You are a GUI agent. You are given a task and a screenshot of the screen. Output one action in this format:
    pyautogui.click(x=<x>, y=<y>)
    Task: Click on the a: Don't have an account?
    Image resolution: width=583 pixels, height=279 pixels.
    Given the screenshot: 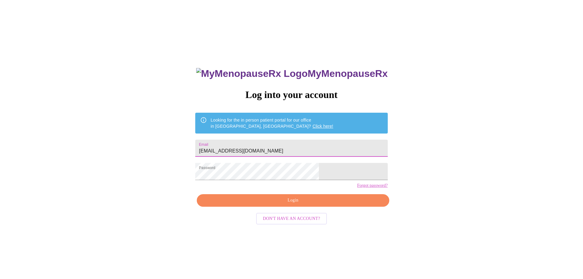 What is the action you would take?
    pyautogui.click(x=291, y=218)
    